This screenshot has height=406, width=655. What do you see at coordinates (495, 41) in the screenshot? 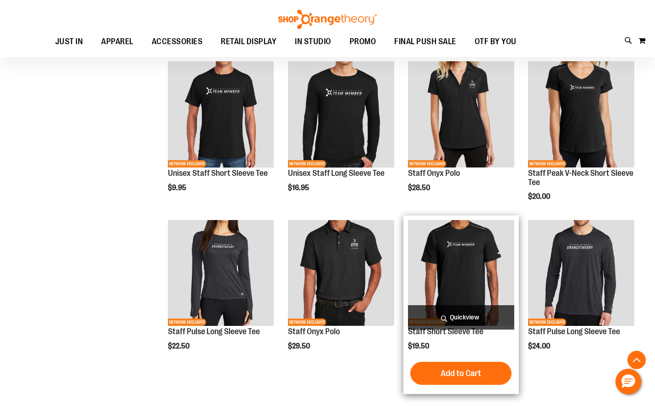
I see `span: OTF BY YOU` at bounding box center [495, 41].